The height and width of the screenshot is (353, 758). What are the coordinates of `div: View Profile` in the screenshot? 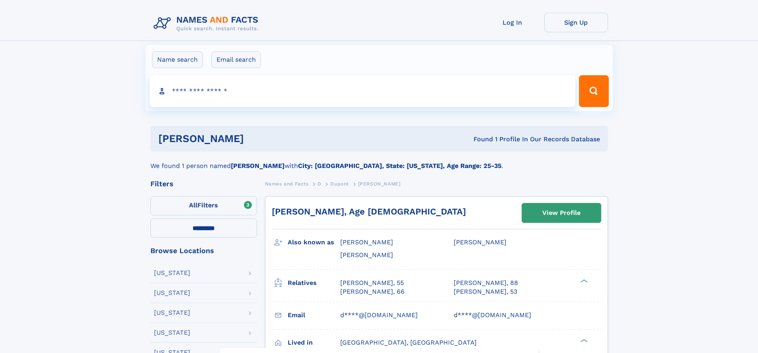 It's located at (561, 213).